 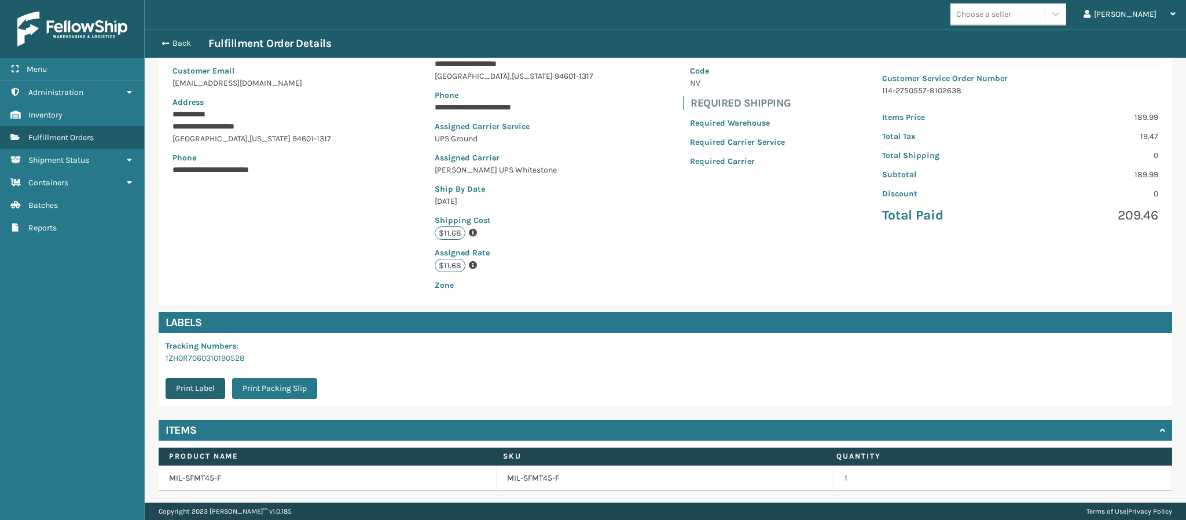 I want to click on button: Back, so click(x=182, y=43).